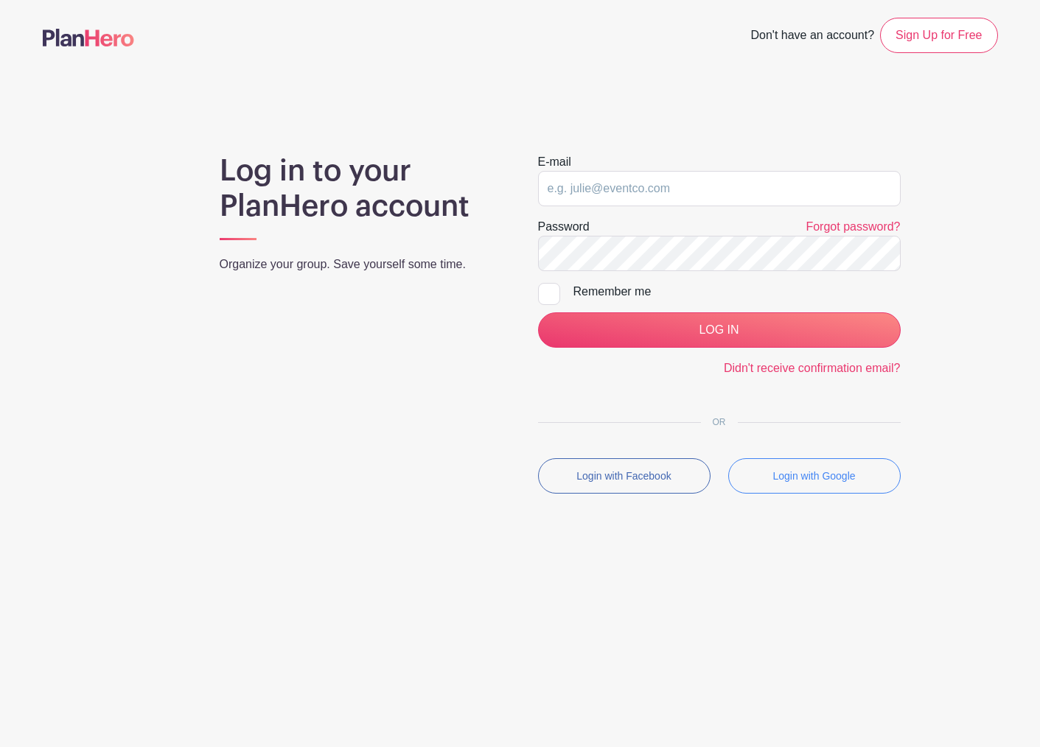 The width and height of the screenshot is (1040, 747). I want to click on img: logo-507f7623f17ff9eddc593b1ce0a138ce2505c220e1c5a4e2b4648c50719b7d32.svg, so click(88, 38).